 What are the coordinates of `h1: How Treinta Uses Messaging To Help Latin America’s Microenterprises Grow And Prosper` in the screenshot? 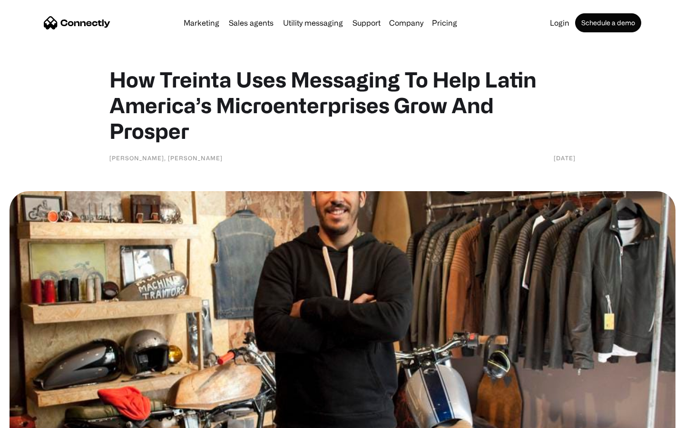 It's located at (343, 105).